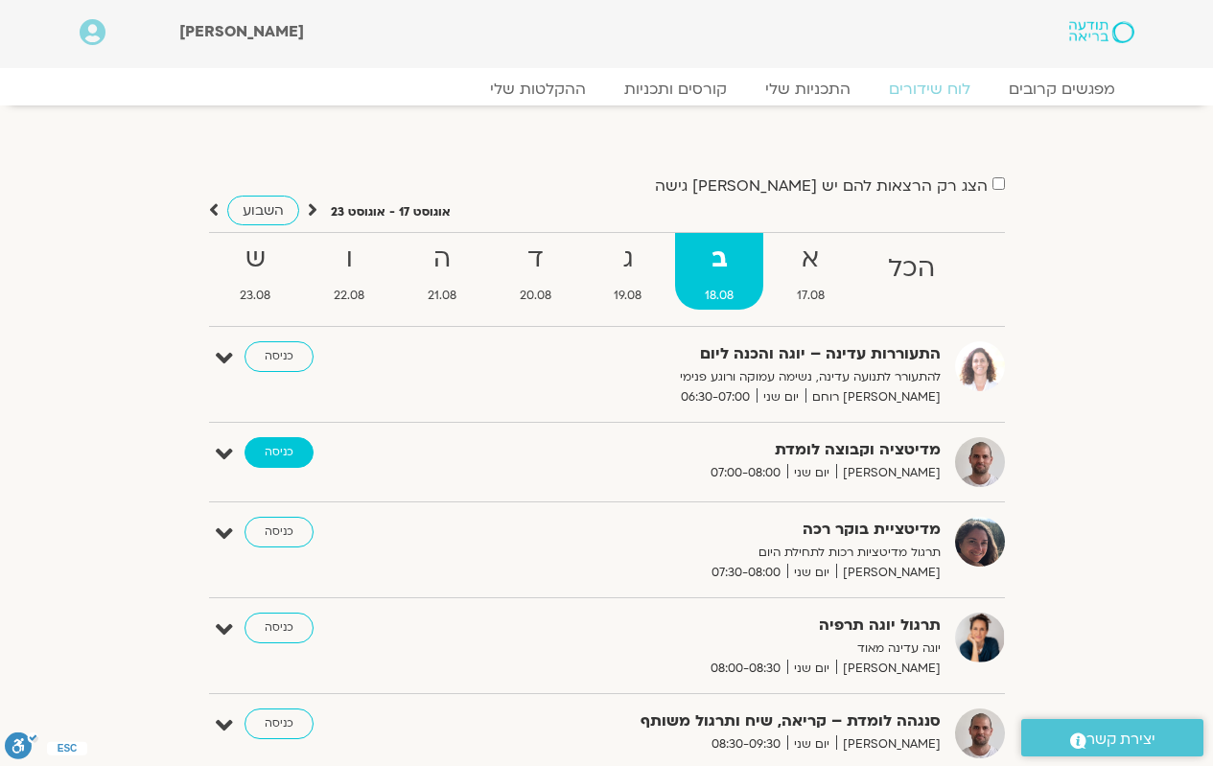  What do you see at coordinates (442, 271) in the screenshot?
I see `a: ה21.08` at bounding box center [442, 271].